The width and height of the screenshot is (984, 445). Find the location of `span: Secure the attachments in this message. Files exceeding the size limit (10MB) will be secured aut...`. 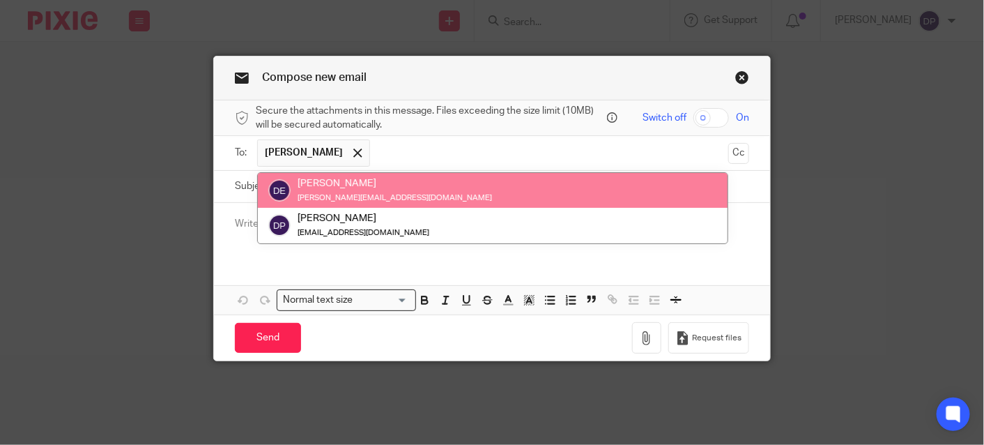

span: Secure the attachments in this message. Files exceeding the size limit (10MB) will be secured aut... is located at coordinates (429, 118).